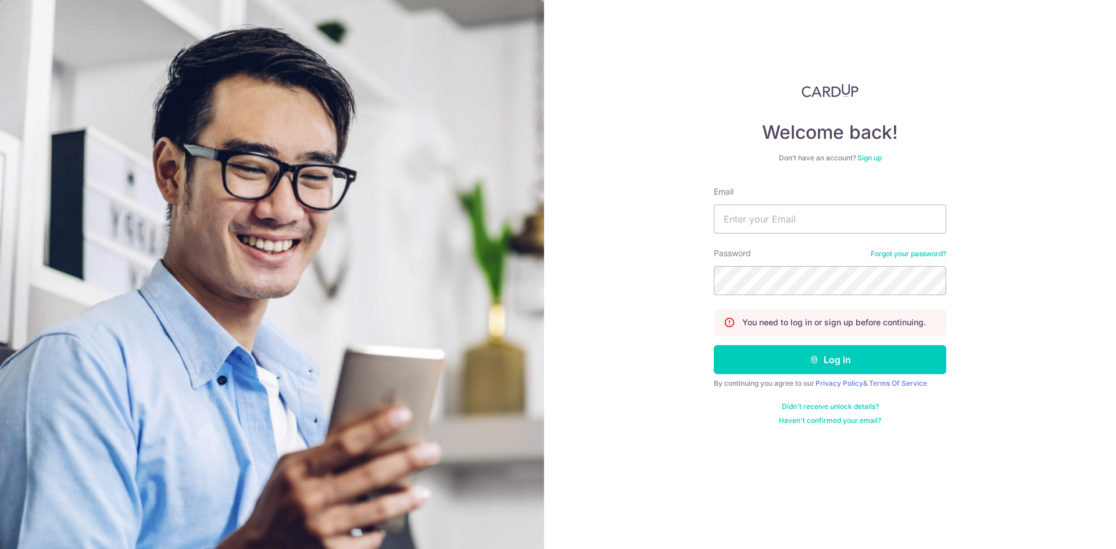 This screenshot has height=549, width=1116. Describe the element at coordinates (830, 384) in the screenshot. I see `div: By continuing you agree to our &` at that location.